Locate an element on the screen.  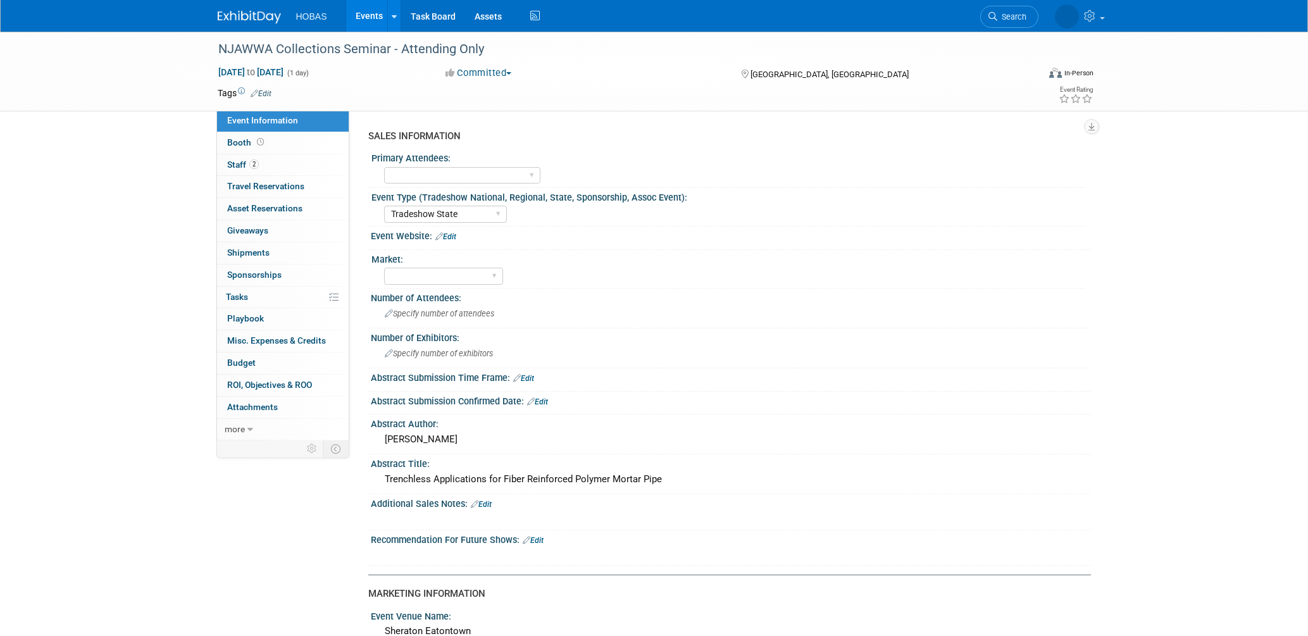
div: Market: is located at coordinates (728, 257).